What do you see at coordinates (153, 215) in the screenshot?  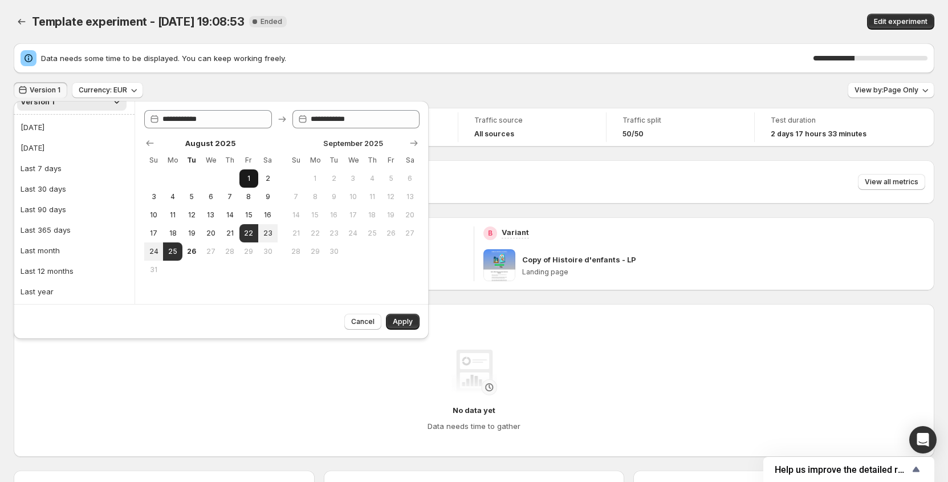 I see `span: 10` at bounding box center [153, 215].